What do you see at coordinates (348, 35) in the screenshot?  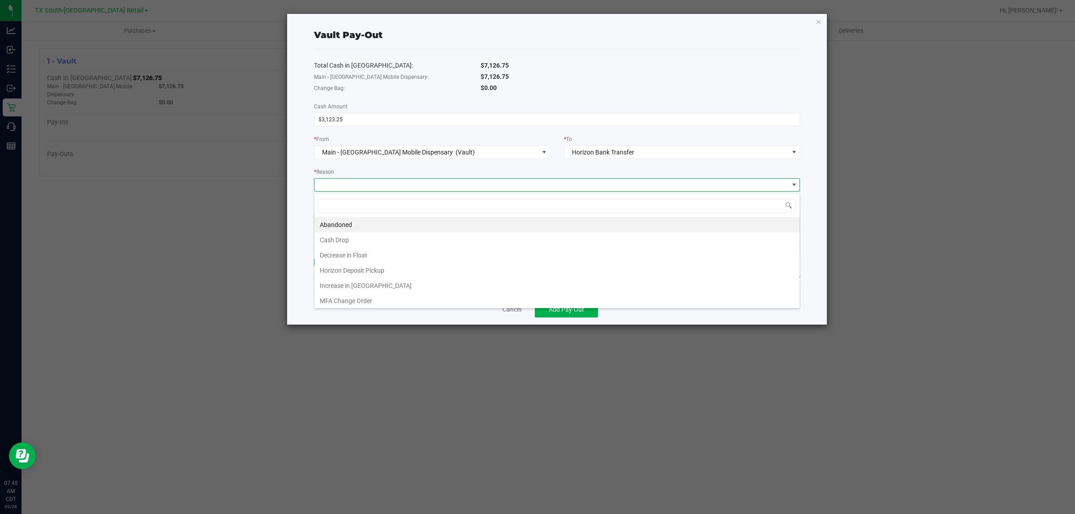 I see `div: Vault Pay-Out` at bounding box center [348, 35].